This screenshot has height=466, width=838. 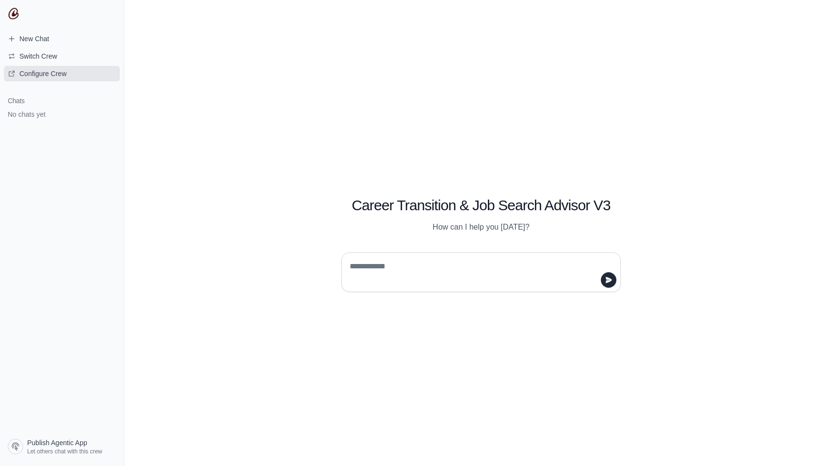 What do you see at coordinates (481, 206) in the screenshot?
I see `h1: Career Transition & Job Search Advisor V3` at bounding box center [481, 206].